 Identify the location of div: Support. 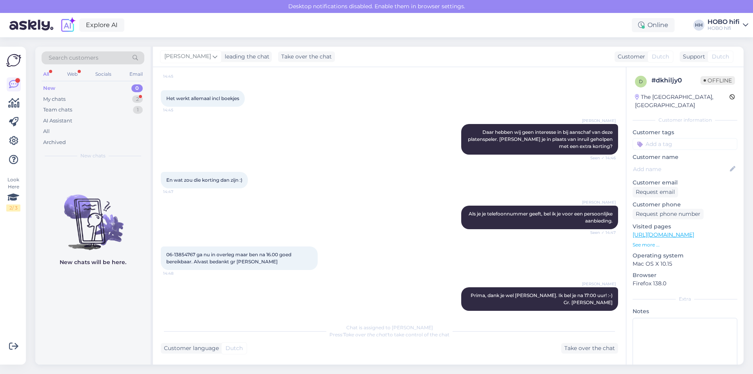
(692, 56).